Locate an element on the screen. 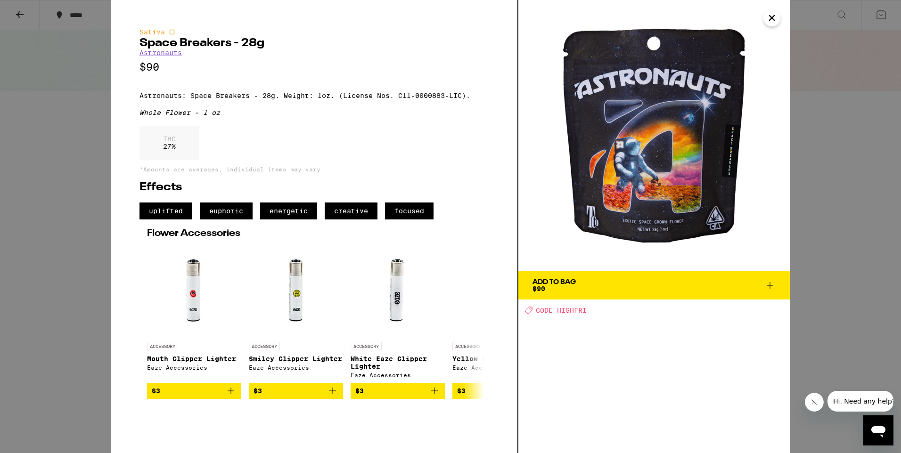  p: Mouth Clipper Lighter is located at coordinates (194, 359).